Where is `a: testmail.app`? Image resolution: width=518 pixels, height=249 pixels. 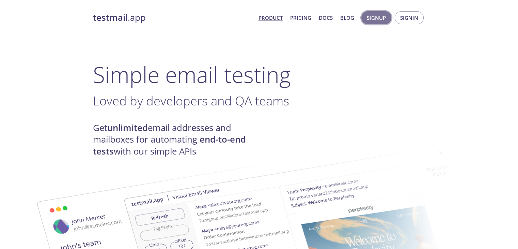 a: testmail.app is located at coordinates (173, 18).